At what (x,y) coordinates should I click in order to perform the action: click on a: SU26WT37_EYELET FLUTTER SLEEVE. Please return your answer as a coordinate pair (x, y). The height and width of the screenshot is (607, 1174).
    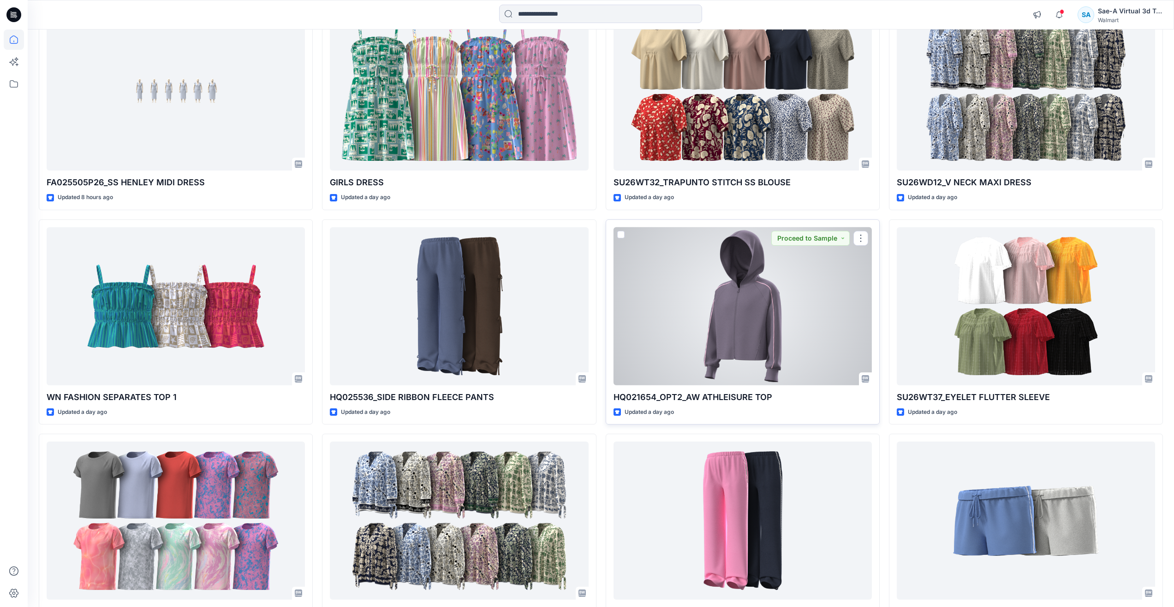
    Looking at the image, I should click on (1026, 306).